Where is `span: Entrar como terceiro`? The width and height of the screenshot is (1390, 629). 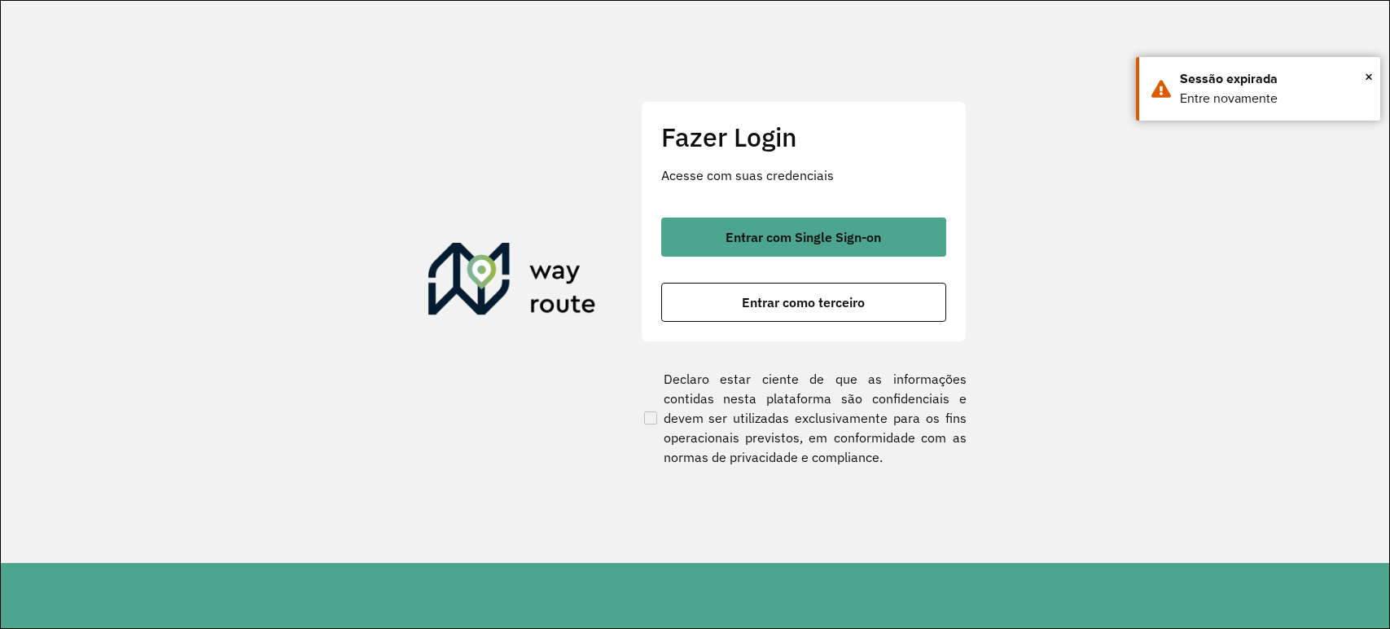 span: Entrar como terceiro is located at coordinates (803, 302).